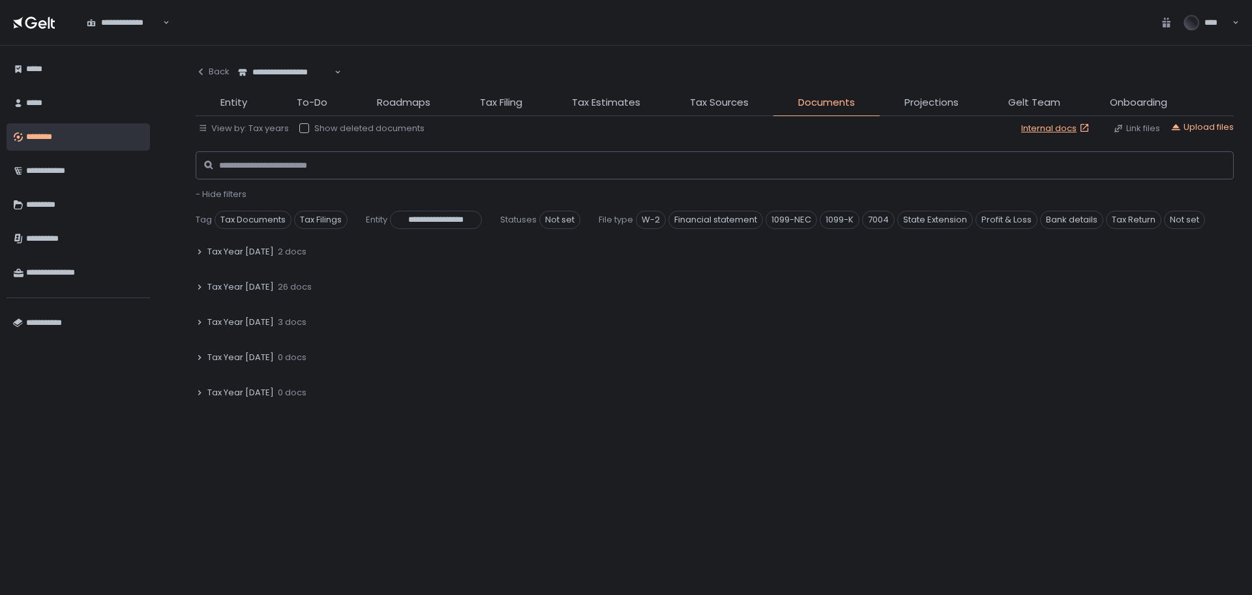 The image size is (1252, 595). What do you see at coordinates (715, 220) in the screenshot?
I see `span: Financial statement` at bounding box center [715, 220].